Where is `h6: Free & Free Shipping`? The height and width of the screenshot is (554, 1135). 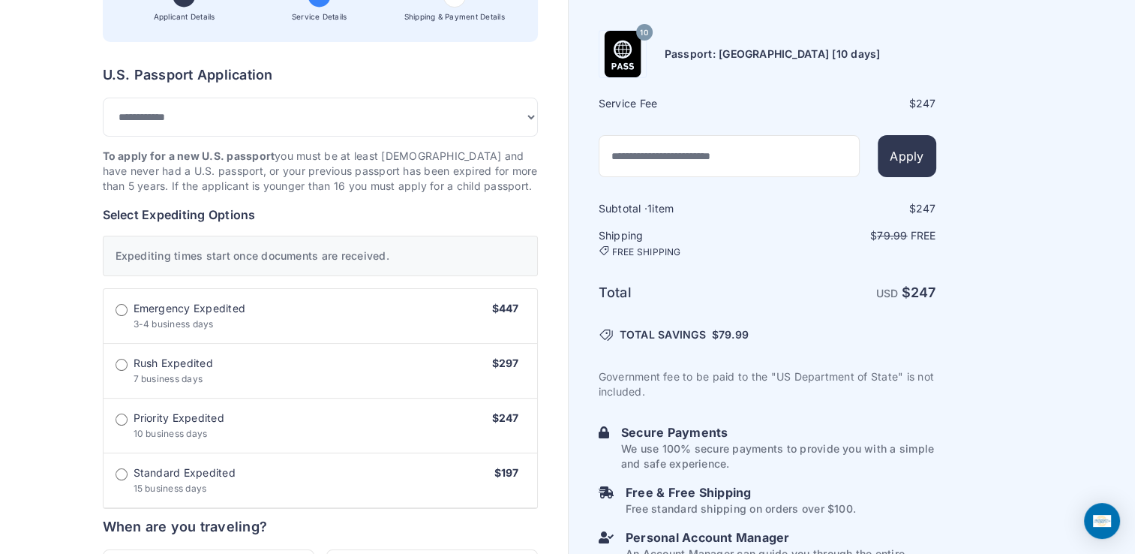
h6: Free & Free Shipping is located at coordinates (740, 492).